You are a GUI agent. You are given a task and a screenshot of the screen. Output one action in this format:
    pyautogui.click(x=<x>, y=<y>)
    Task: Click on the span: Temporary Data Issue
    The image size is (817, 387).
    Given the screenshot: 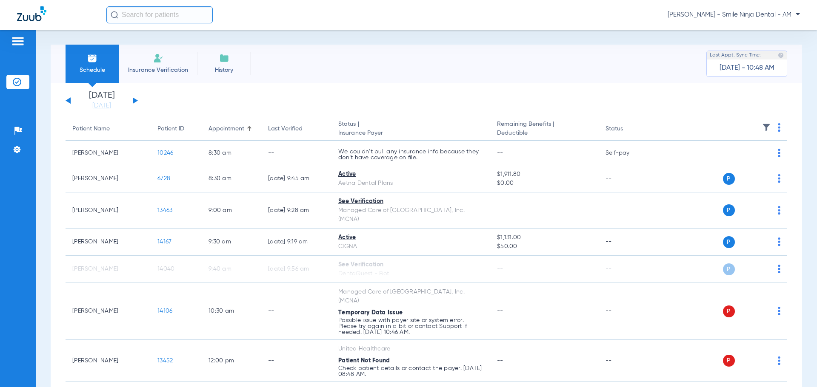 What is the action you would take?
    pyautogui.click(x=370, y=313)
    